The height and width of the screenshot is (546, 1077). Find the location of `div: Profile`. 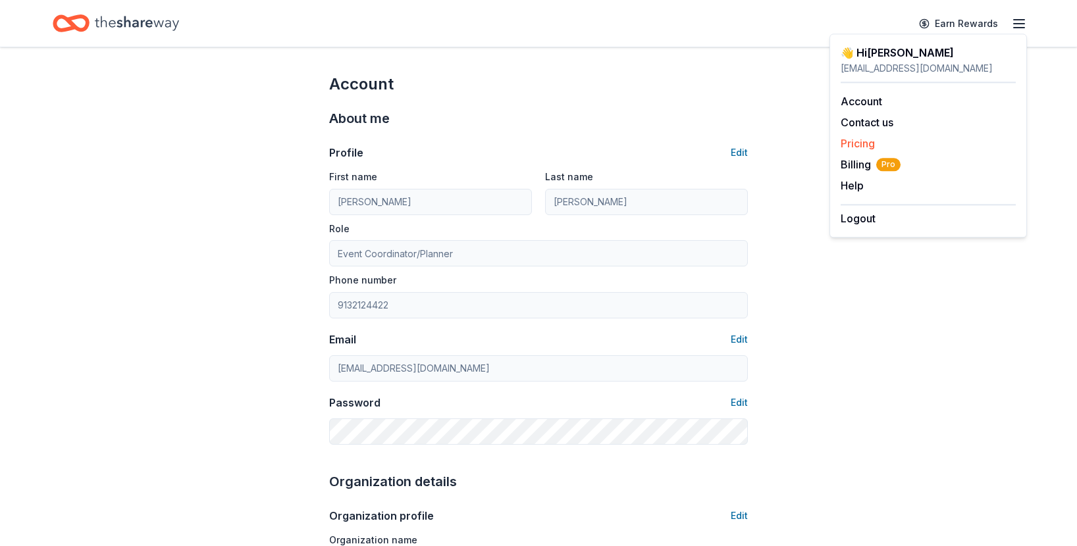

div: Profile is located at coordinates (346, 153).